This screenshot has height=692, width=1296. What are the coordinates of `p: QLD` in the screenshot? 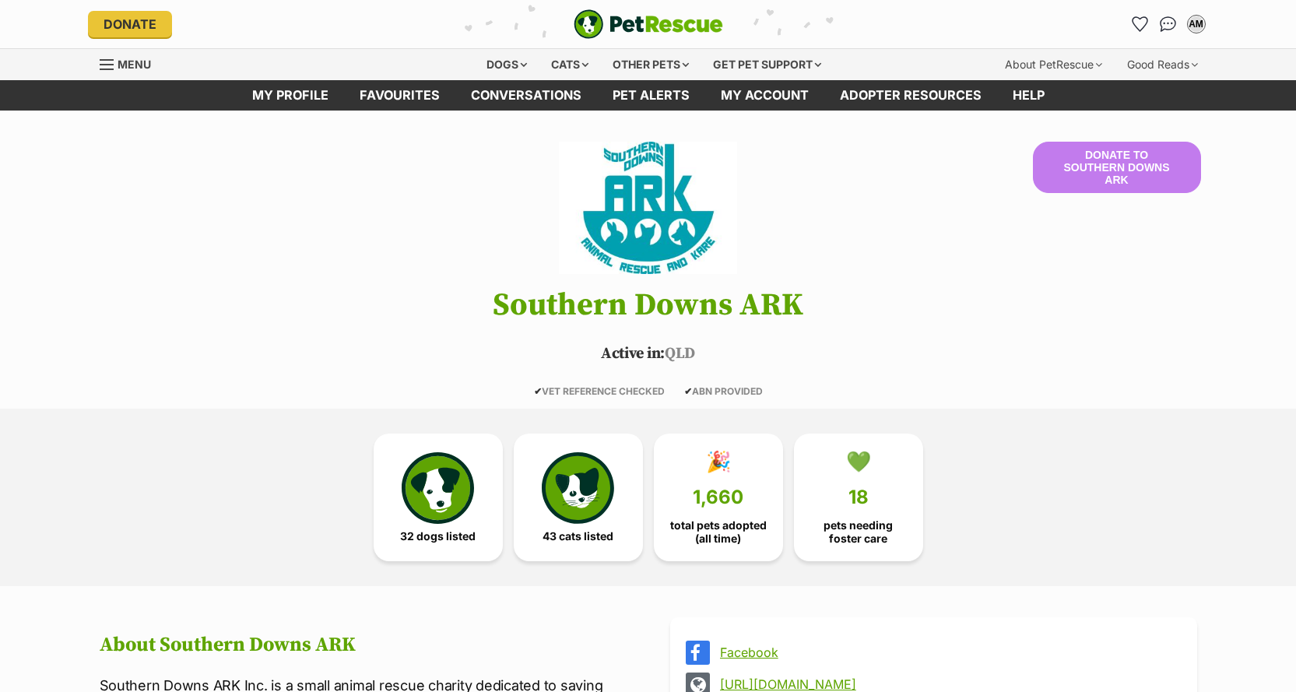 It's located at (648, 354).